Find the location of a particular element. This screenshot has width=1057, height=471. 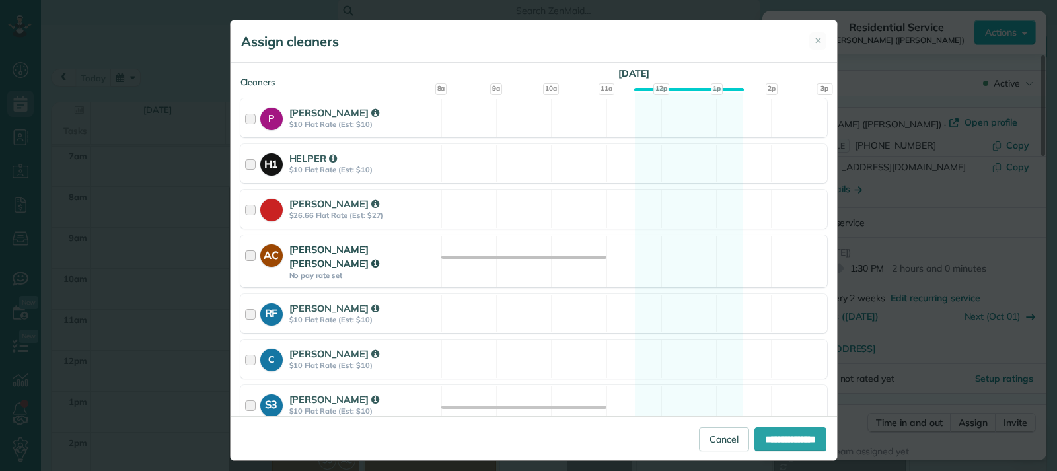

h5: Assign cleaners is located at coordinates (290, 42).